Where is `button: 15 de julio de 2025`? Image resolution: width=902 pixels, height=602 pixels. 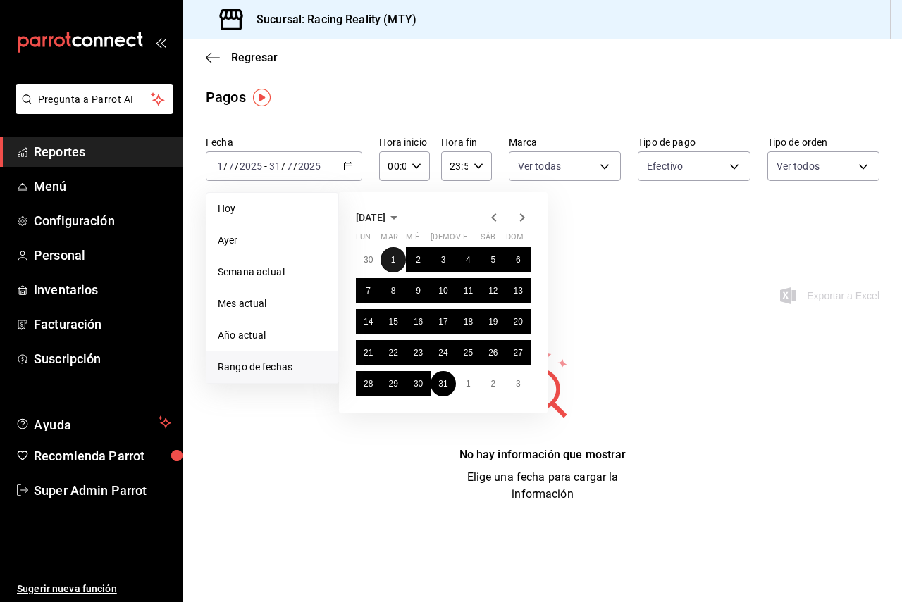 button: 15 de julio de 2025 is located at coordinates (392, 322).